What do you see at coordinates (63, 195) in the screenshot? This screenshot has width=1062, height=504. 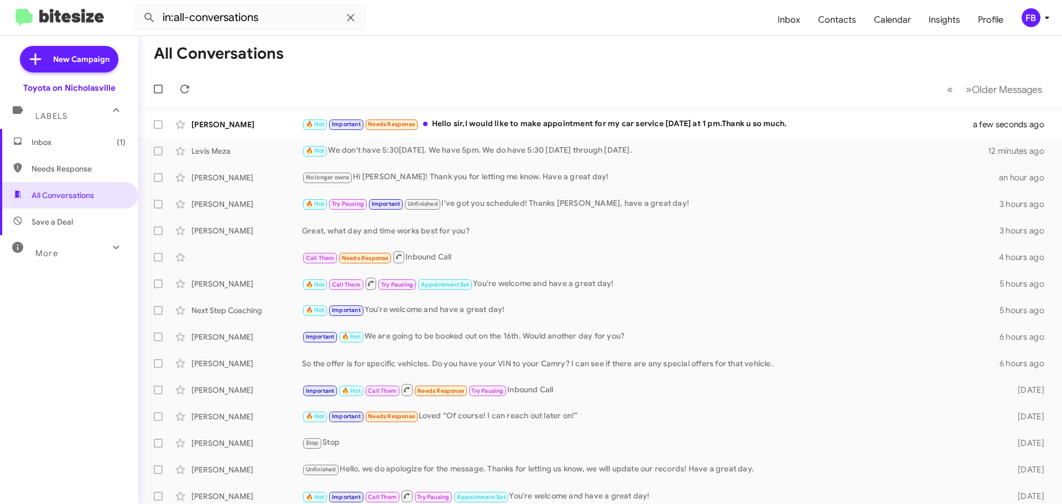 I see `span: All Conversations` at bounding box center [63, 195].